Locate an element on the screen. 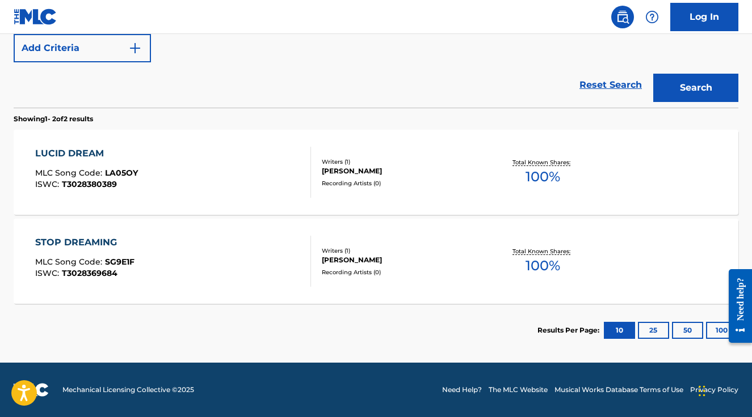  div: Help is located at coordinates (652, 17).